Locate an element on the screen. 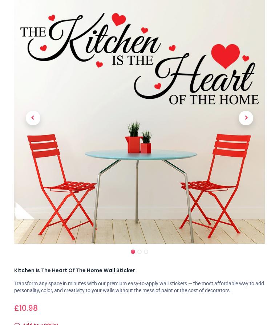  p: Transform any space in minutes with our premium easy-to-apply wall stickers — the most affordable... is located at coordinates (140, 287).